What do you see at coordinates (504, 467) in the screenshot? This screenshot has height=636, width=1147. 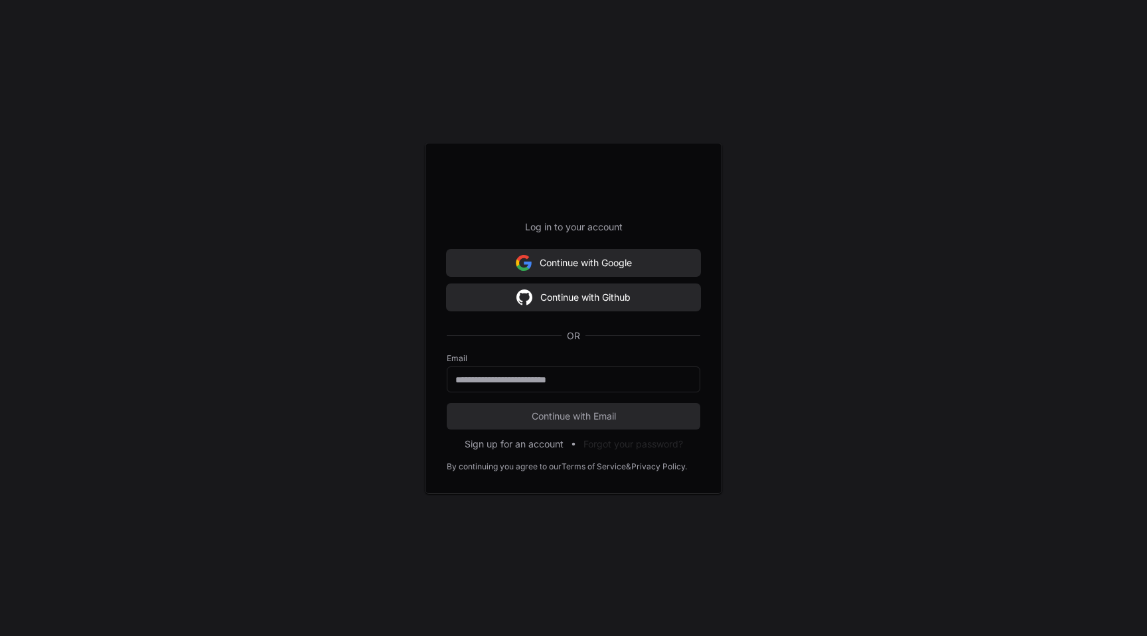 I see `div: By continuing you agree to our` at bounding box center [504, 467].